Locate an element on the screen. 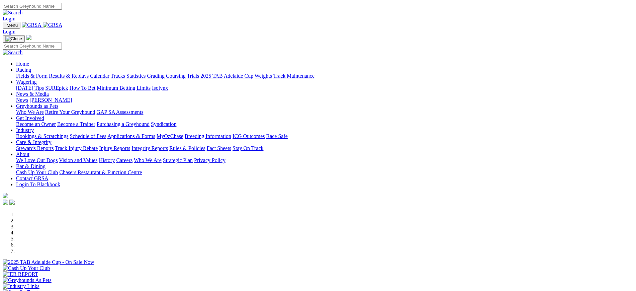 This screenshot has height=291, width=636. a: Applications & Forms is located at coordinates (131, 136).